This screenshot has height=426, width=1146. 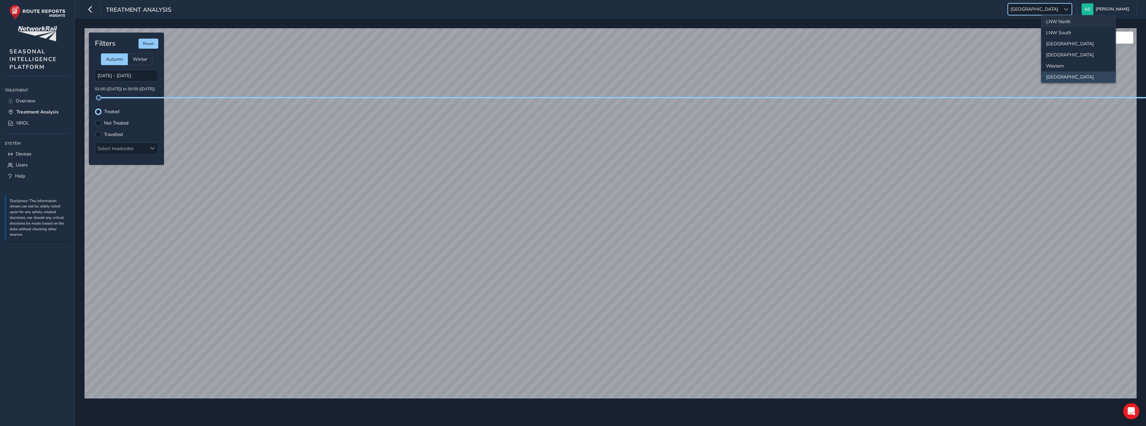 I want to click on span: Help, so click(x=20, y=176).